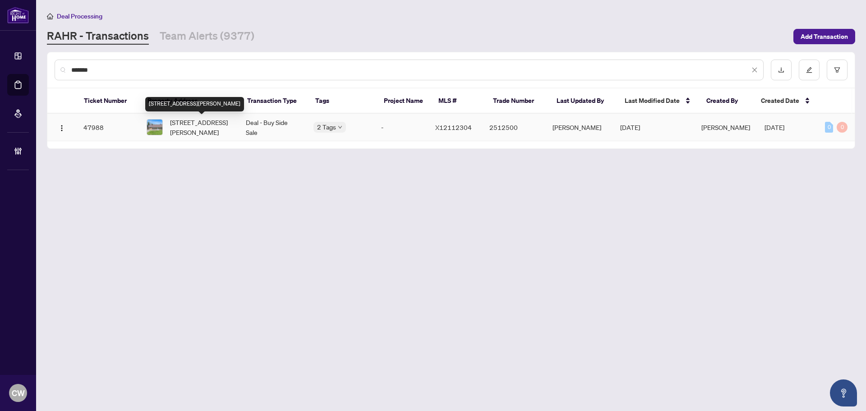 The image size is (866, 411). I want to click on span: home, so click(50, 16).